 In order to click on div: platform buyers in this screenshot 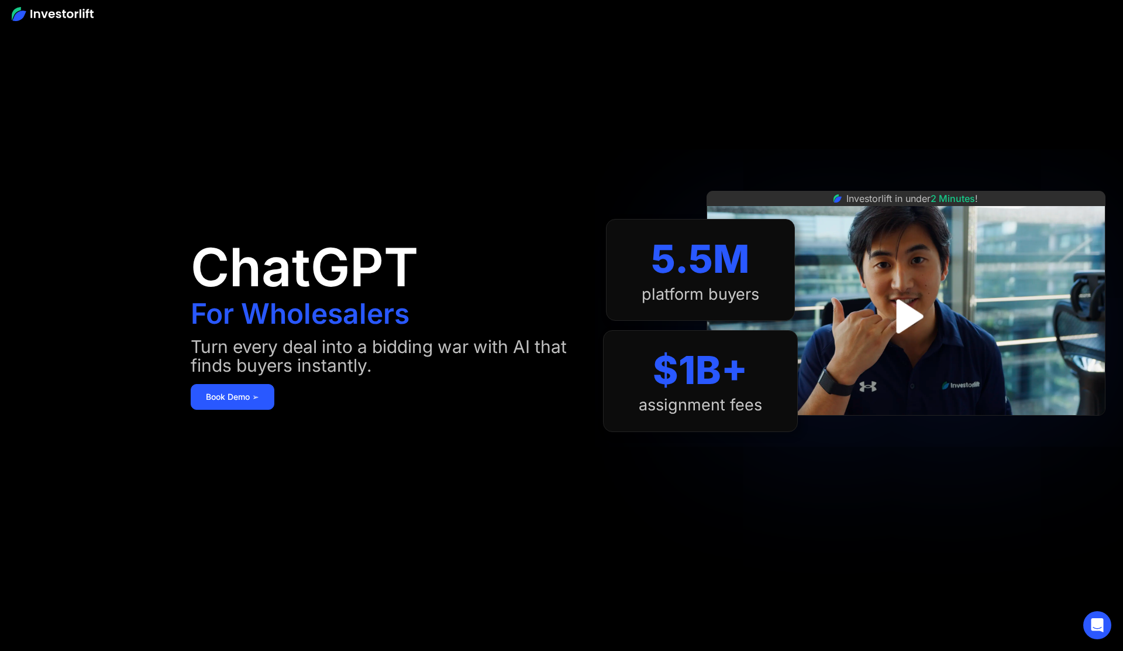, I will do `click(700, 294)`.